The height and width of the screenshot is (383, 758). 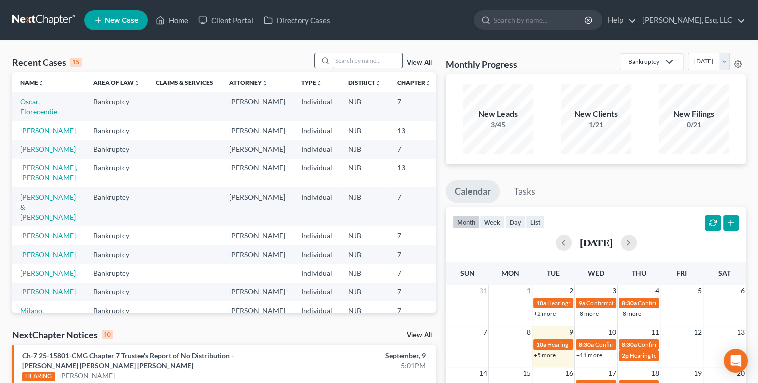 What do you see at coordinates (248, 82) in the screenshot?
I see `a: Attorneyunfold_more` at bounding box center [248, 82].